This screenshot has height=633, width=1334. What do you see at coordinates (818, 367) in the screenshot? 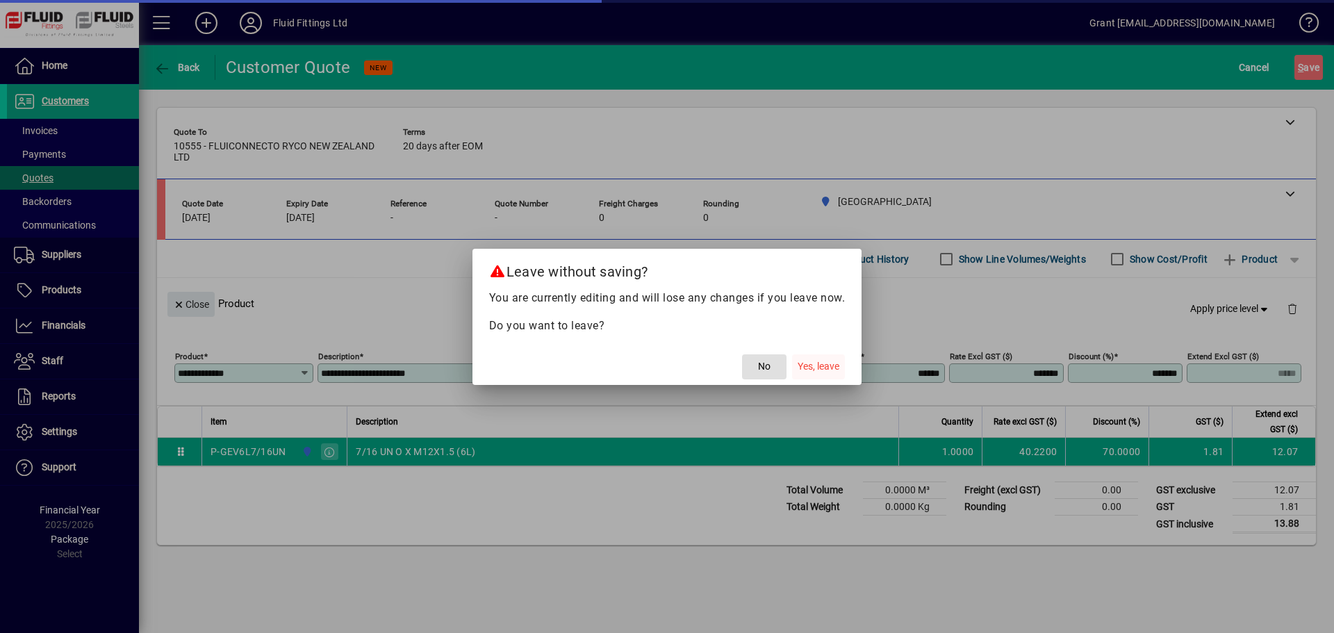
I see `button: Yes, leave` at bounding box center [818, 367].